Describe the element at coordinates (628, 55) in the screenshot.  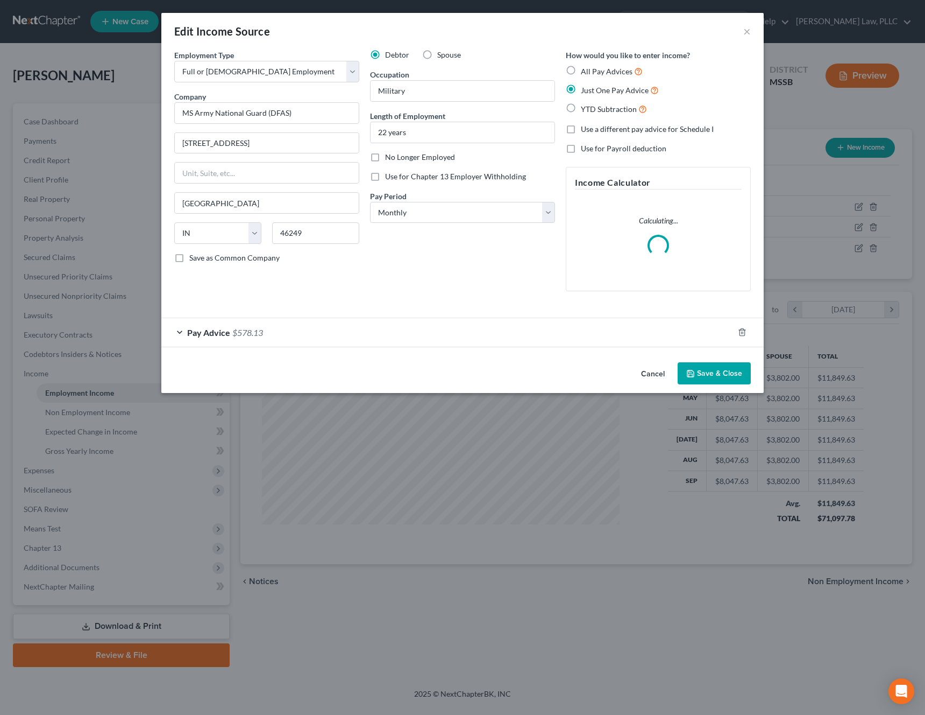
I see `label: How would you like to enter income?` at that location.